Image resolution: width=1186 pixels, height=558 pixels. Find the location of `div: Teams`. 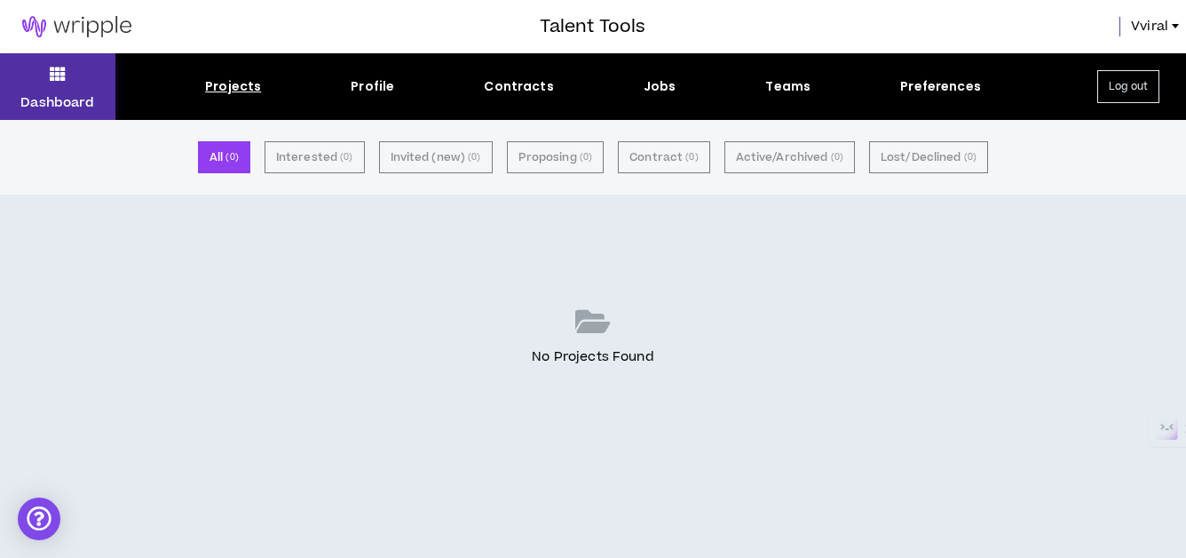

div: Teams is located at coordinates (788, 86).